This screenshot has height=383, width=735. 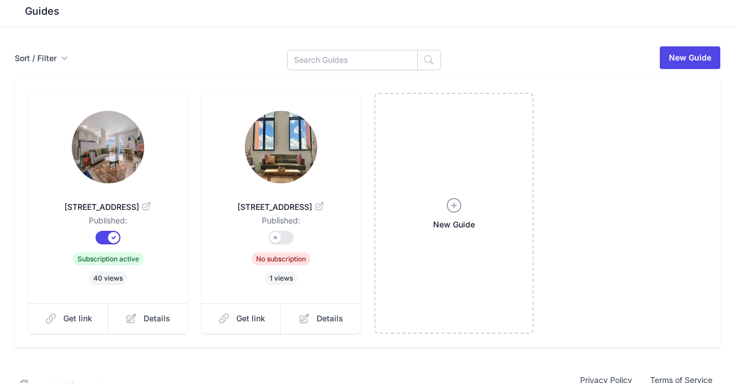 What do you see at coordinates (454, 224) in the screenshot?
I see `span: New Guide` at bounding box center [454, 224].